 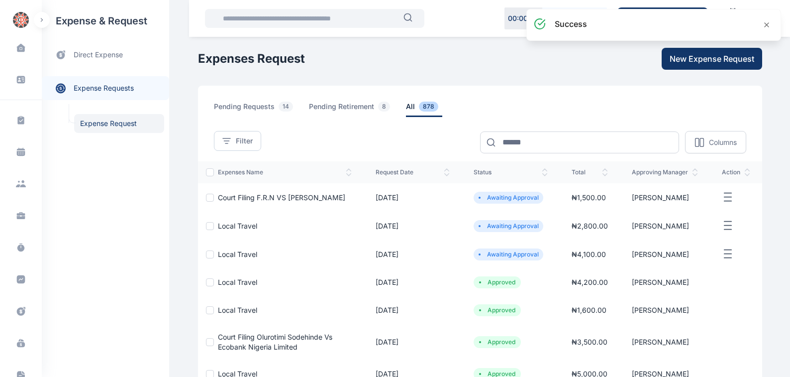 What do you see at coordinates (723, 142) in the screenshot?
I see `p: Columns` at bounding box center [723, 142].